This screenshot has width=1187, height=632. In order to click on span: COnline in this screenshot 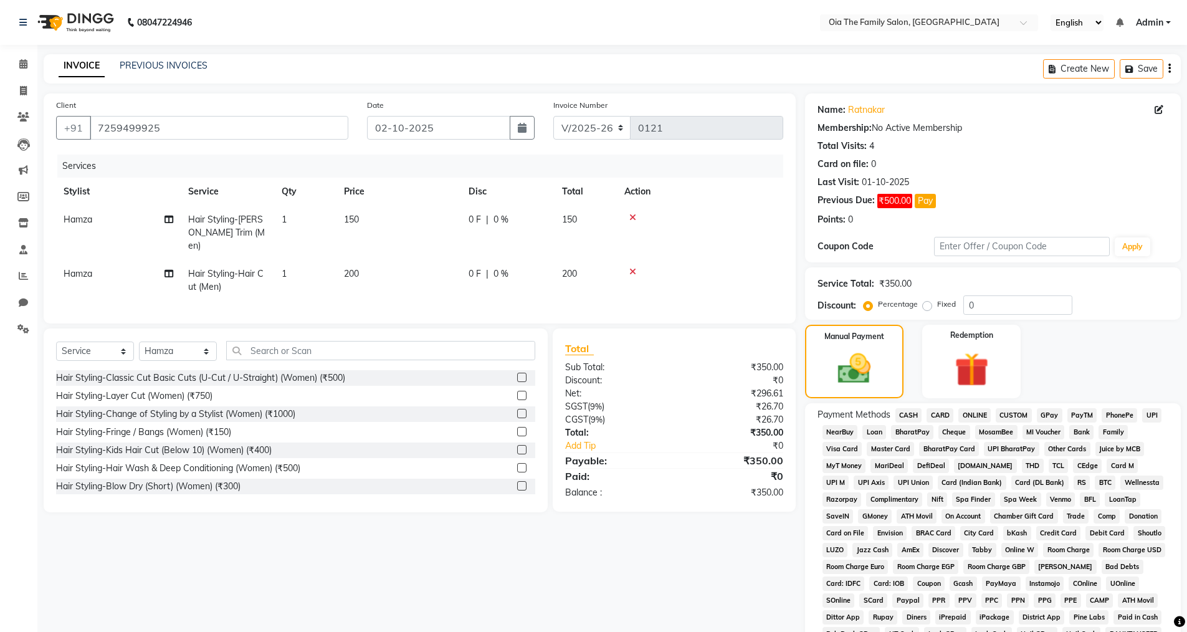, I will do `click(1085, 583)`.